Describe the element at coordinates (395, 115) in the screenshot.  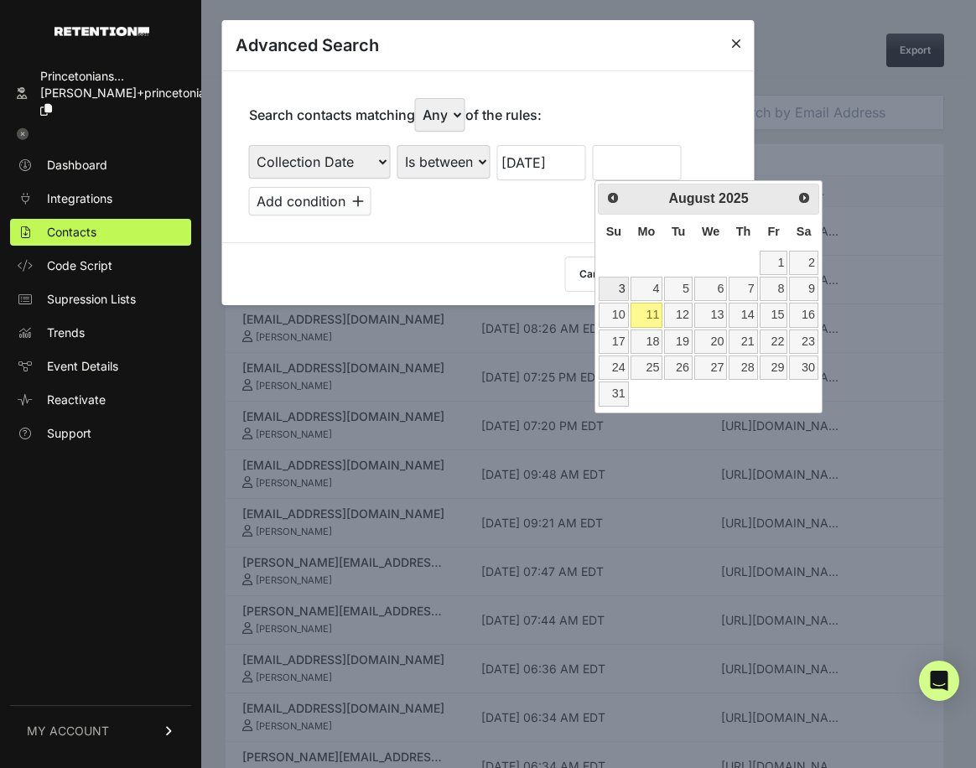
I see `p: Search contacts matching of the rules:` at that location.